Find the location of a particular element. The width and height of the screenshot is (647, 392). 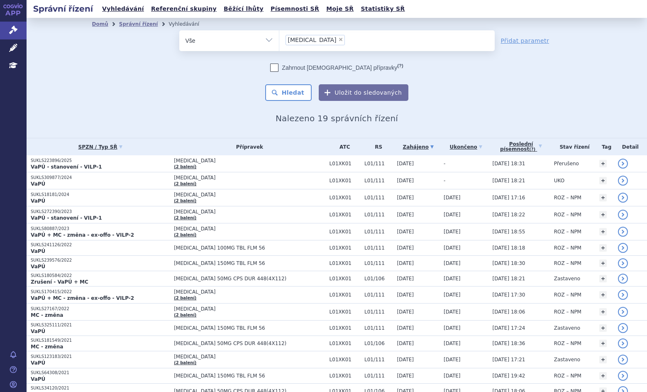

p: SUKLS123183/2021 is located at coordinates (100, 356).